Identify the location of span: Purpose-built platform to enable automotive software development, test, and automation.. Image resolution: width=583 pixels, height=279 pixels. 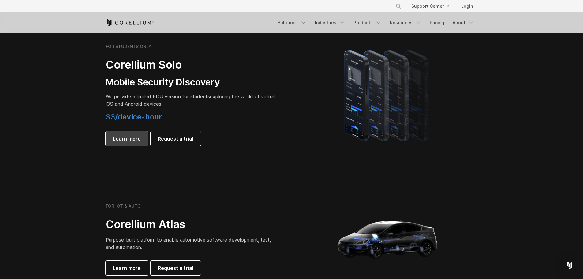
(188, 243).